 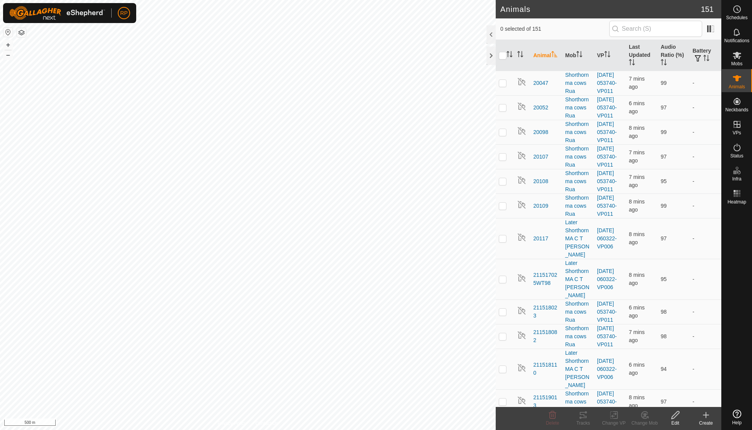 What do you see at coordinates (737, 41) in the screenshot?
I see `span: Notifications` at bounding box center [737, 41].